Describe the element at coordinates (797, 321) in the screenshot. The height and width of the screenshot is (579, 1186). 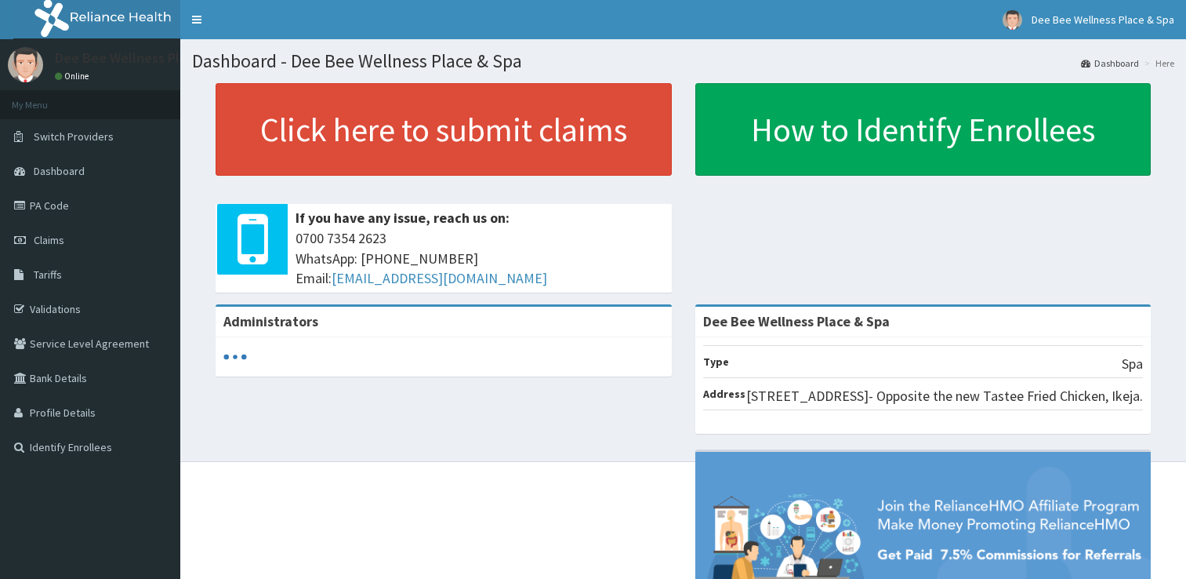
I see `strong: Dee Bee Wellness Place & Spa` at that location.